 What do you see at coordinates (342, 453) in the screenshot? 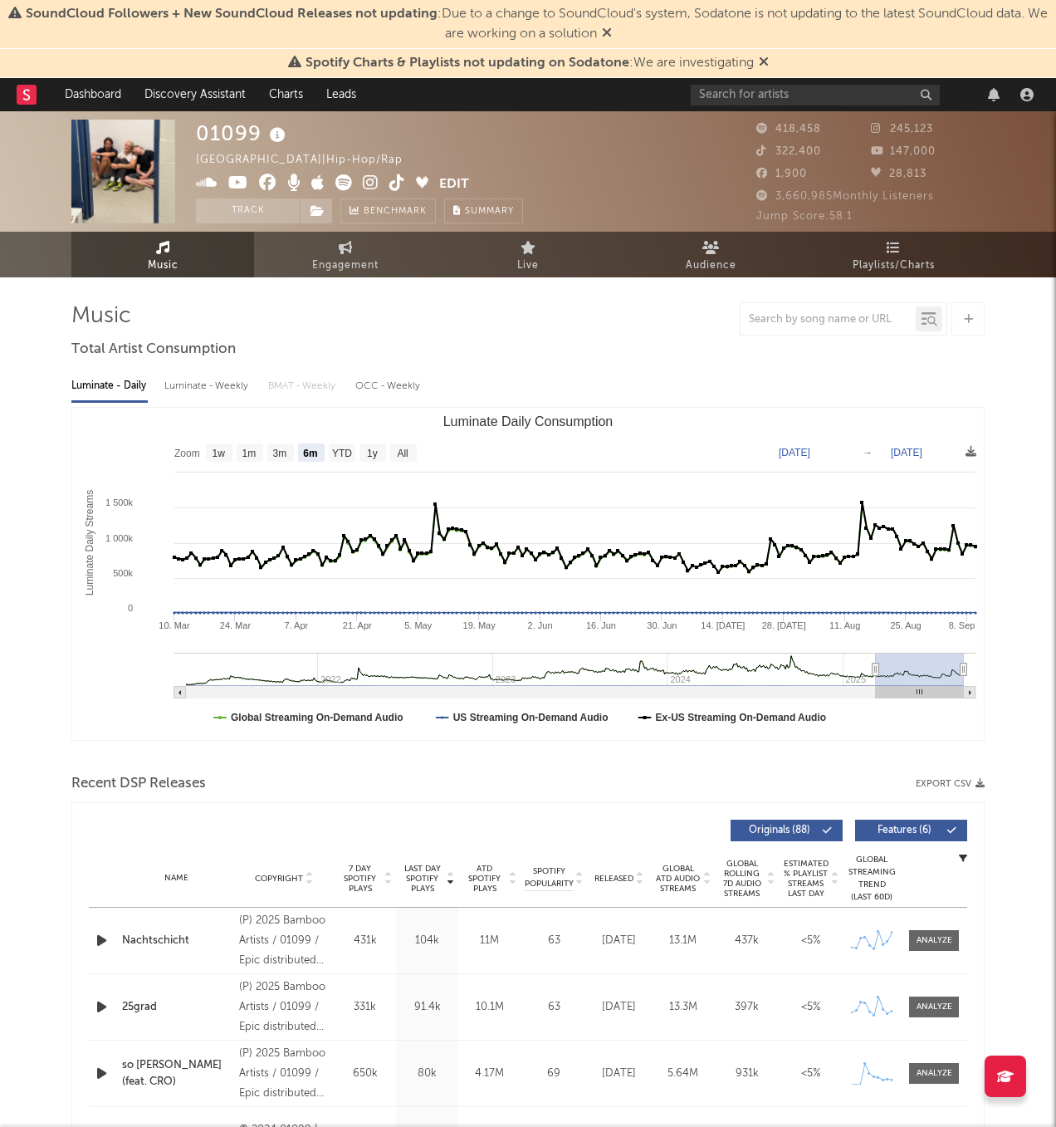
I see `text: YTD` at bounding box center [342, 453].